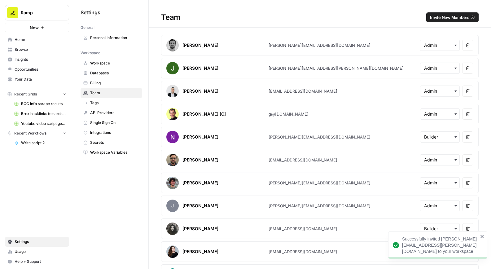 The image size is (491, 269). I want to click on a: Your Data, so click(37, 79).